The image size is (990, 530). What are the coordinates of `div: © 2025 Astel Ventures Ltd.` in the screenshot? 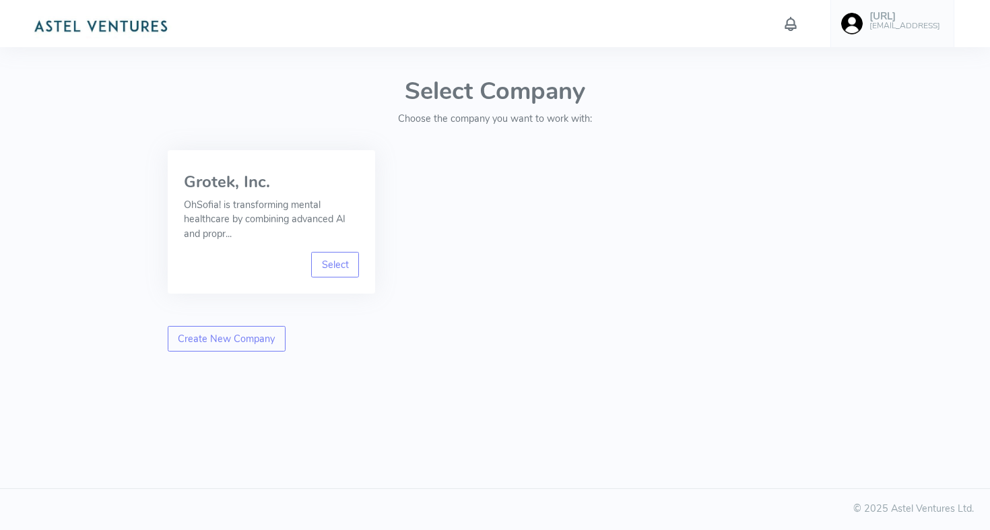 It's located at (495, 509).